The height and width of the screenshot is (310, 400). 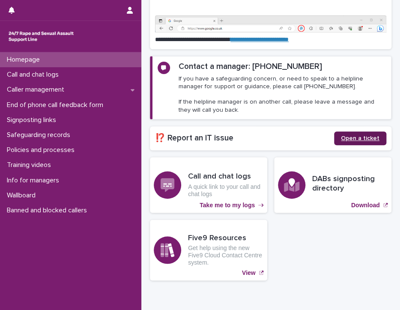 I want to click on p: Safeguarding records, so click(x=40, y=135).